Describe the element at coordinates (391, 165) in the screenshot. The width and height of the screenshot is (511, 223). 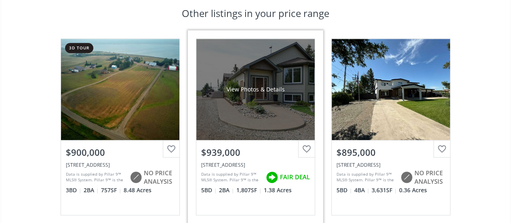
I see `div: 1236 40 Avenue North, Lethbridge, AB T1H 6A2` at that location.